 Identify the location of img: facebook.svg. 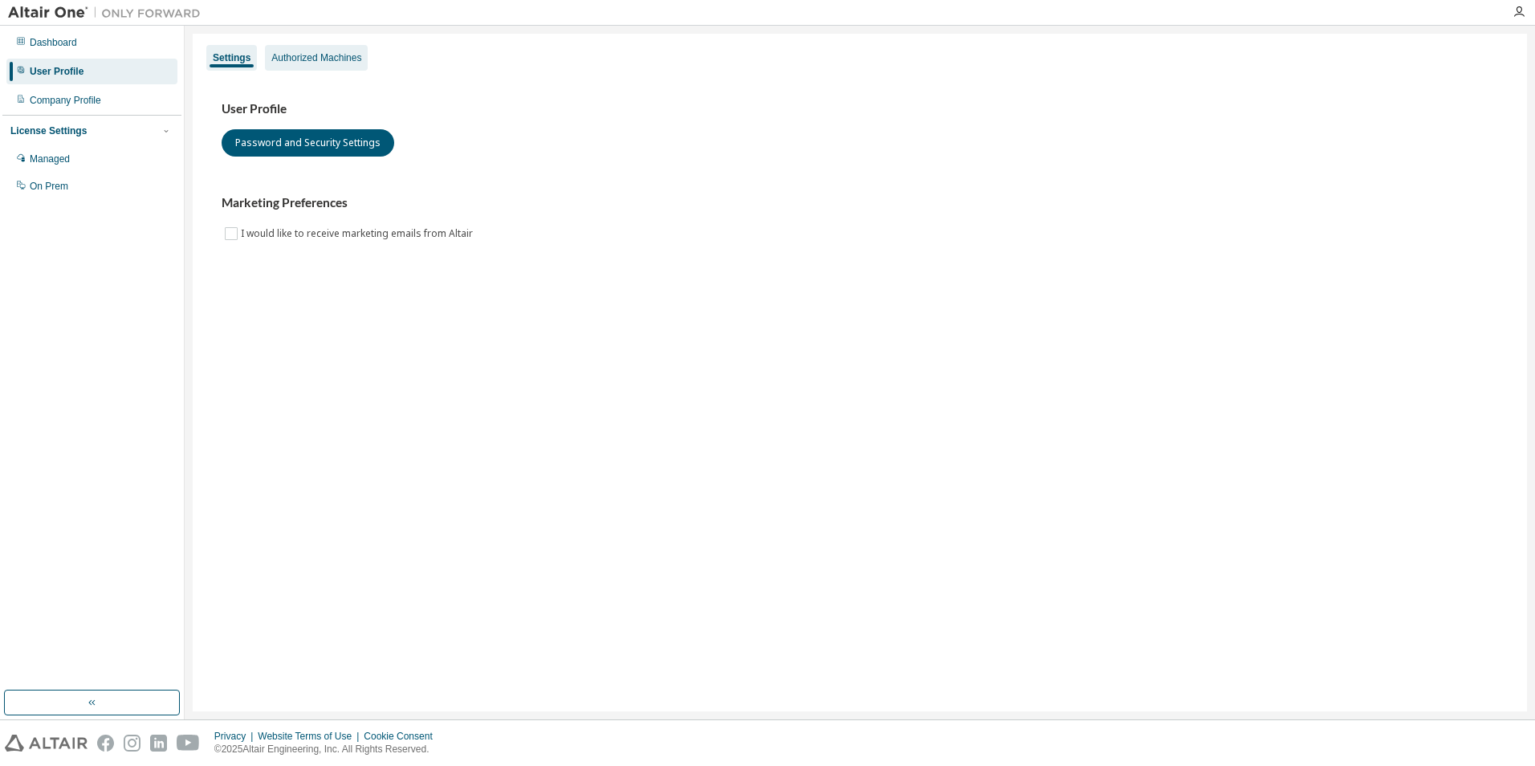
(105, 743).